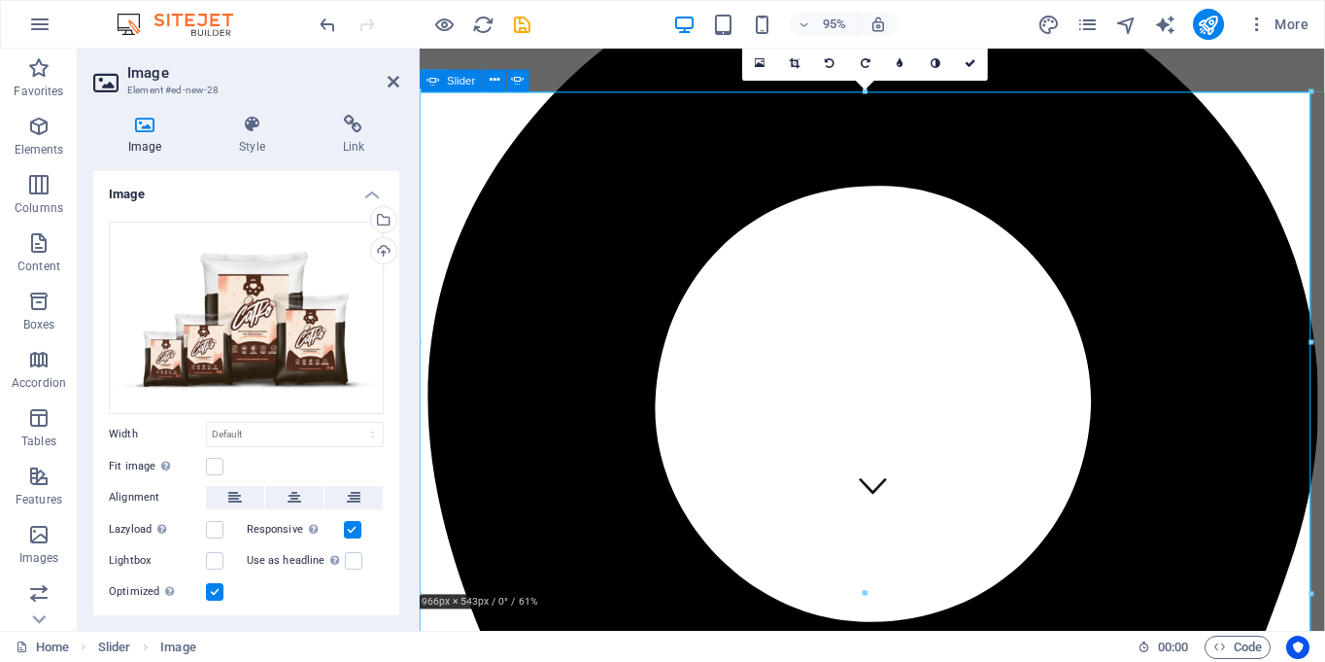 The image size is (1325, 662). What do you see at coordinates (185, 24) in the screenshot?
I see `img: Editor Logo` at bounding box center [185, 24].